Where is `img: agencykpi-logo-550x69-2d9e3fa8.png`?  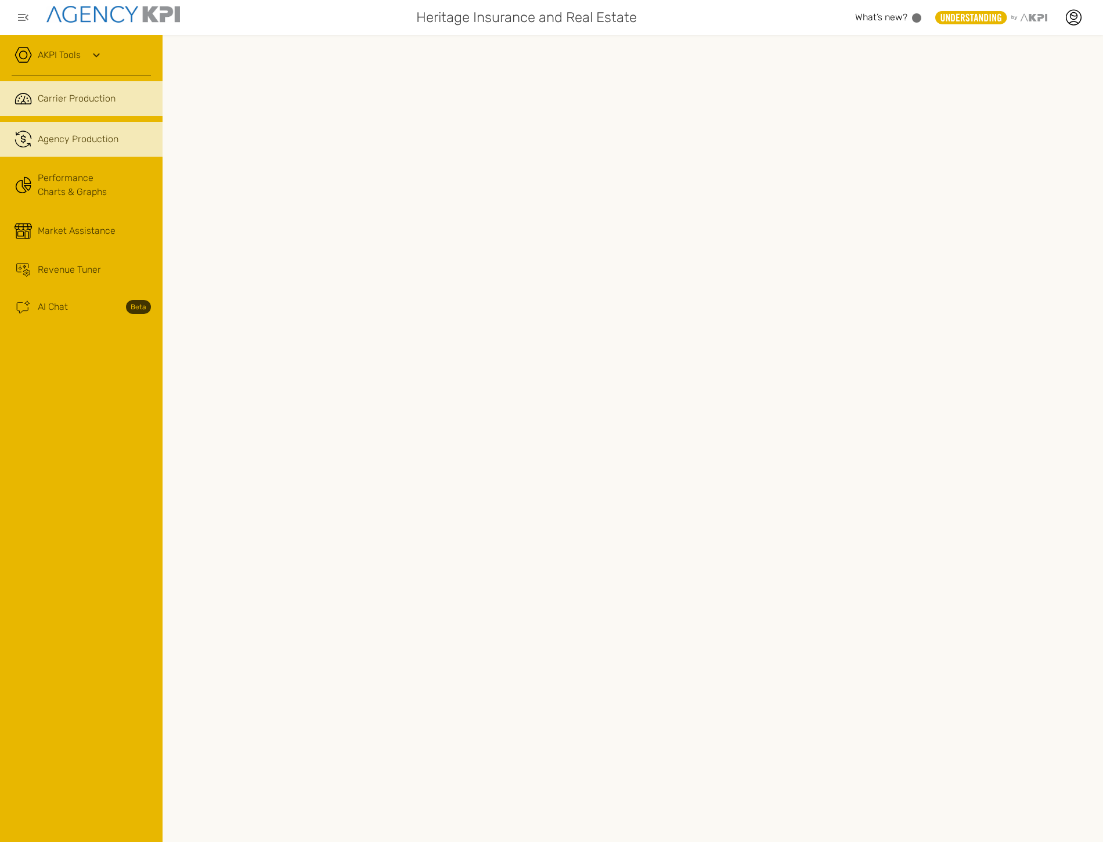 img: agencykpi-logo-550x69-2d9e3fa8.png is located at coordinates (113, 14).